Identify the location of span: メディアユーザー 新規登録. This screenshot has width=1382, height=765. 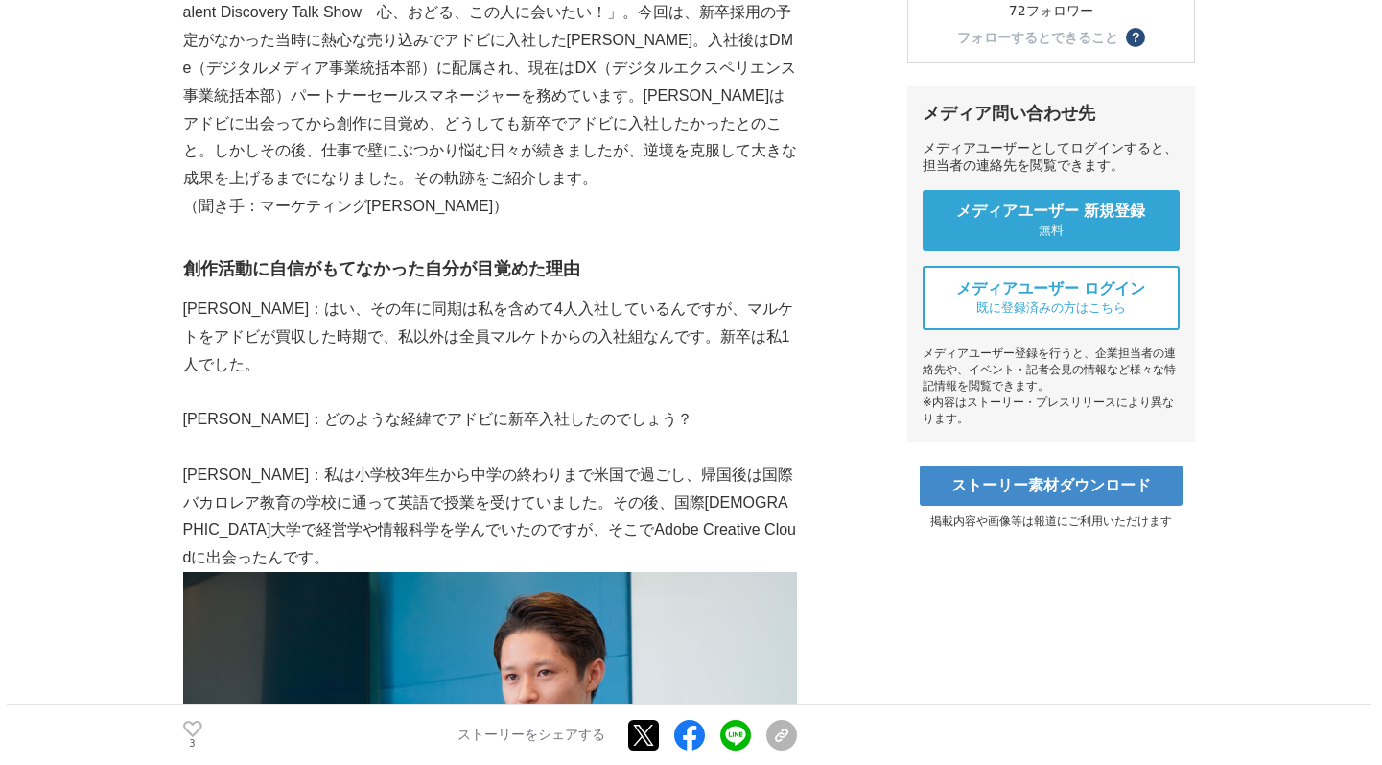
(1051, 211).